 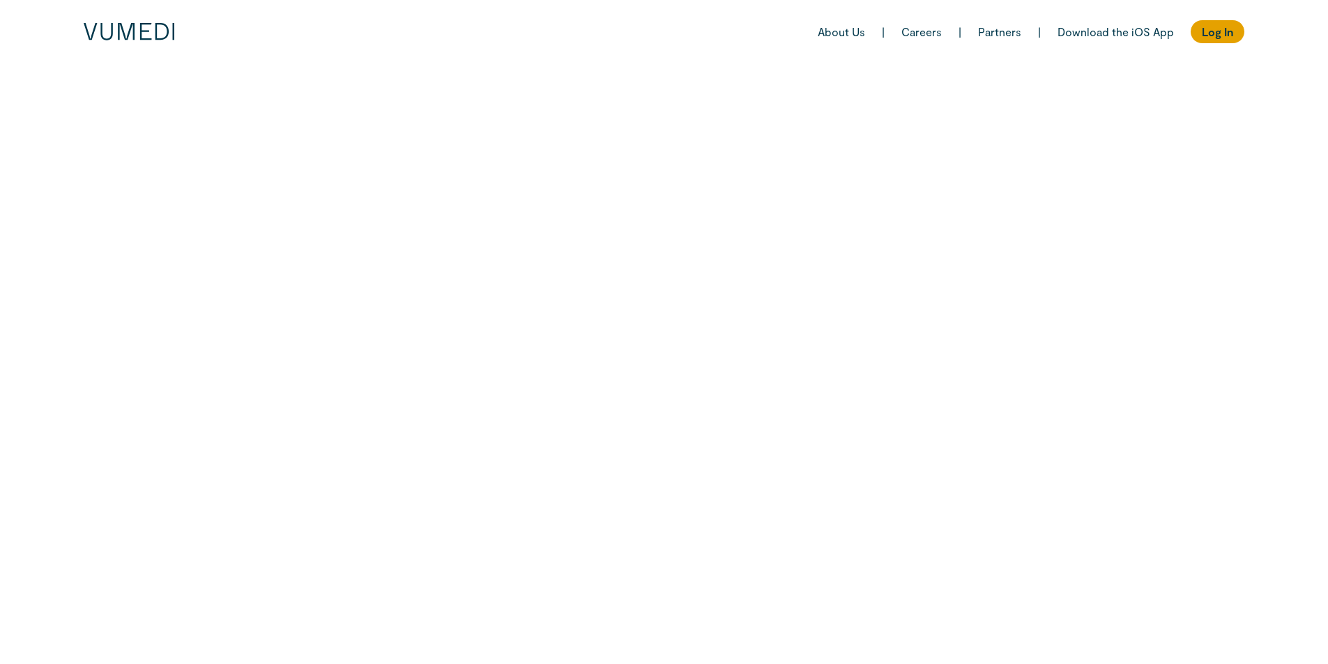 What do you see at coordinates (841, 31) in the screenshot?
I see `a: About Us` at bounding box center [841, 31].